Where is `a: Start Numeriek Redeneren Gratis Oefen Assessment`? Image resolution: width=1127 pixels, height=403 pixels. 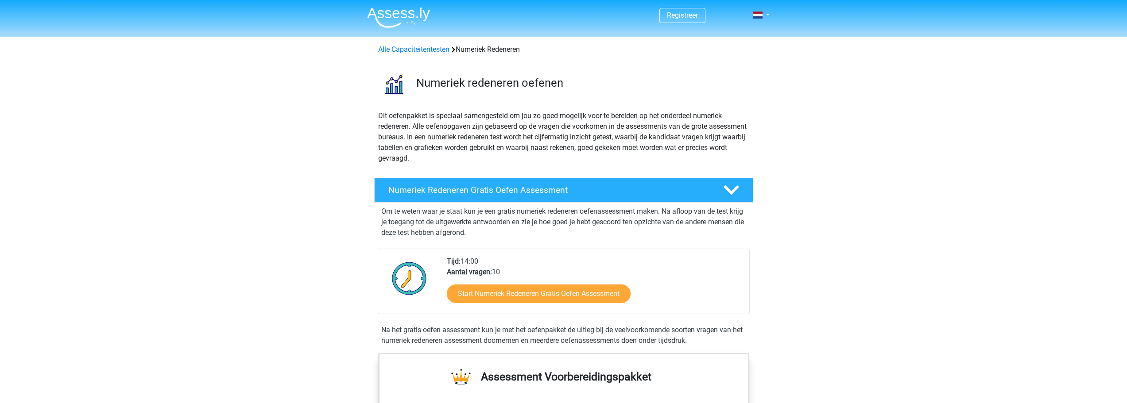 a: Start Numeriek Redeneren Gratis Oefen Assessment is located at coordinates (538, 294).